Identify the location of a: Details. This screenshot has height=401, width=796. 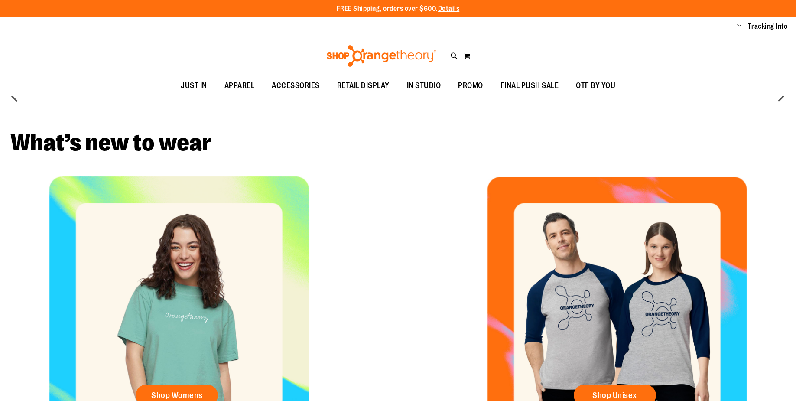
(449, 9).